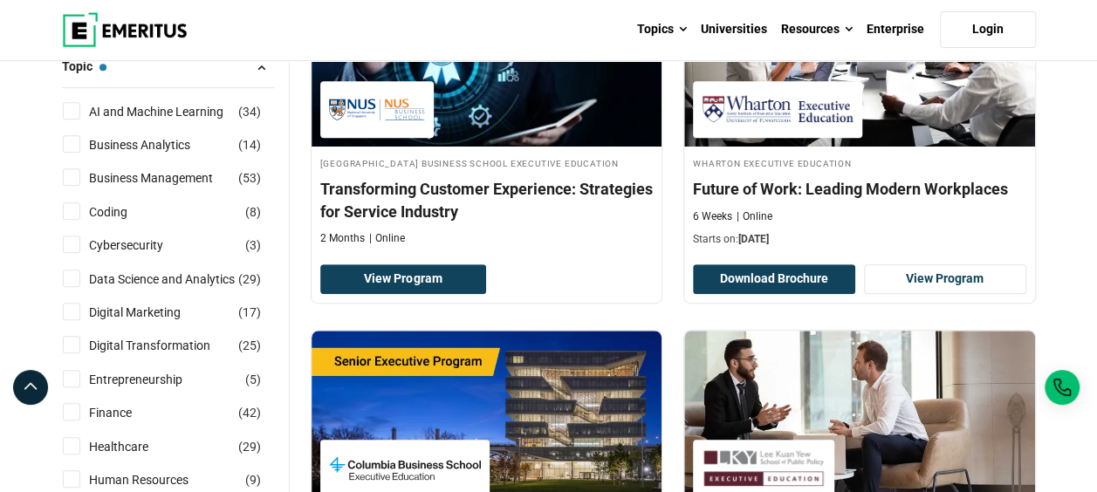 Image resolution: width=1097 pixels, height=492 pixels. What do you see at coordinates (157, 145) in the screenshot?
I see `a: Business Analytics` at bounding box center [157, 145].